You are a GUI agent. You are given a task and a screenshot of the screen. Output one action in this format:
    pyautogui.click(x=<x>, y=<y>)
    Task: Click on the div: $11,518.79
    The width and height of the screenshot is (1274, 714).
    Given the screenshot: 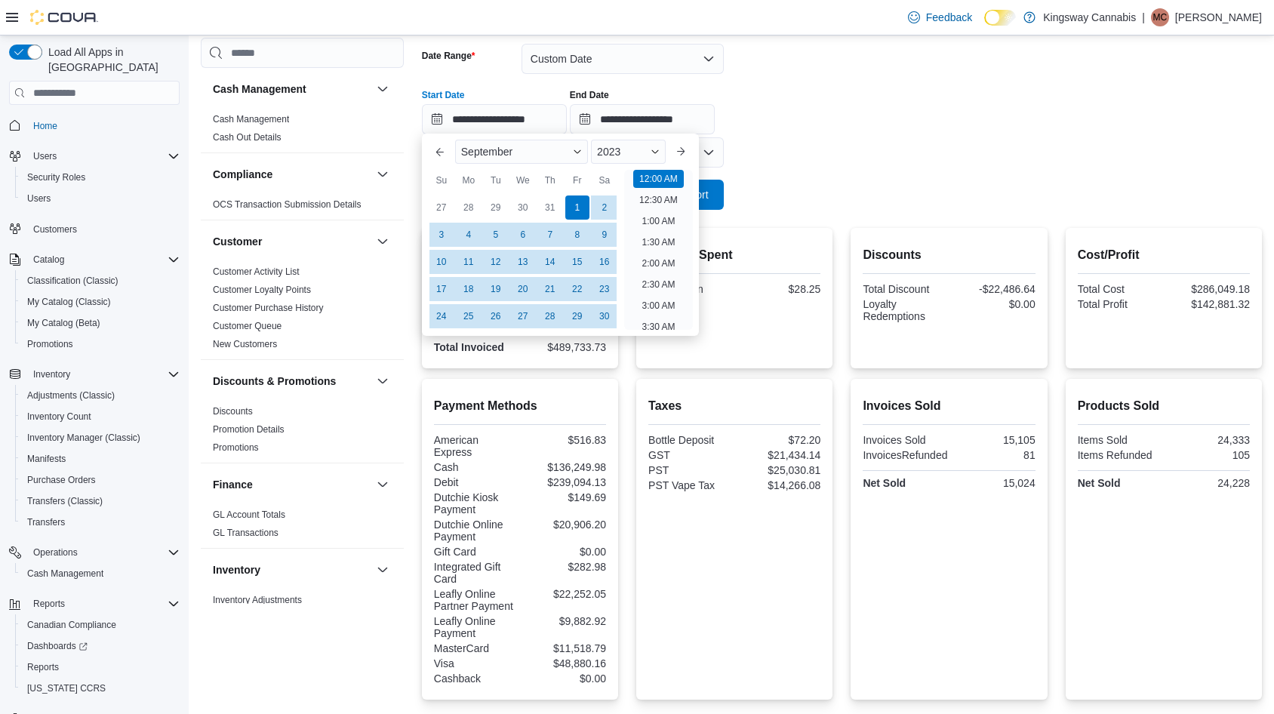 What is the action you would take?
    pyautogui.click(x=564, y=648)
    